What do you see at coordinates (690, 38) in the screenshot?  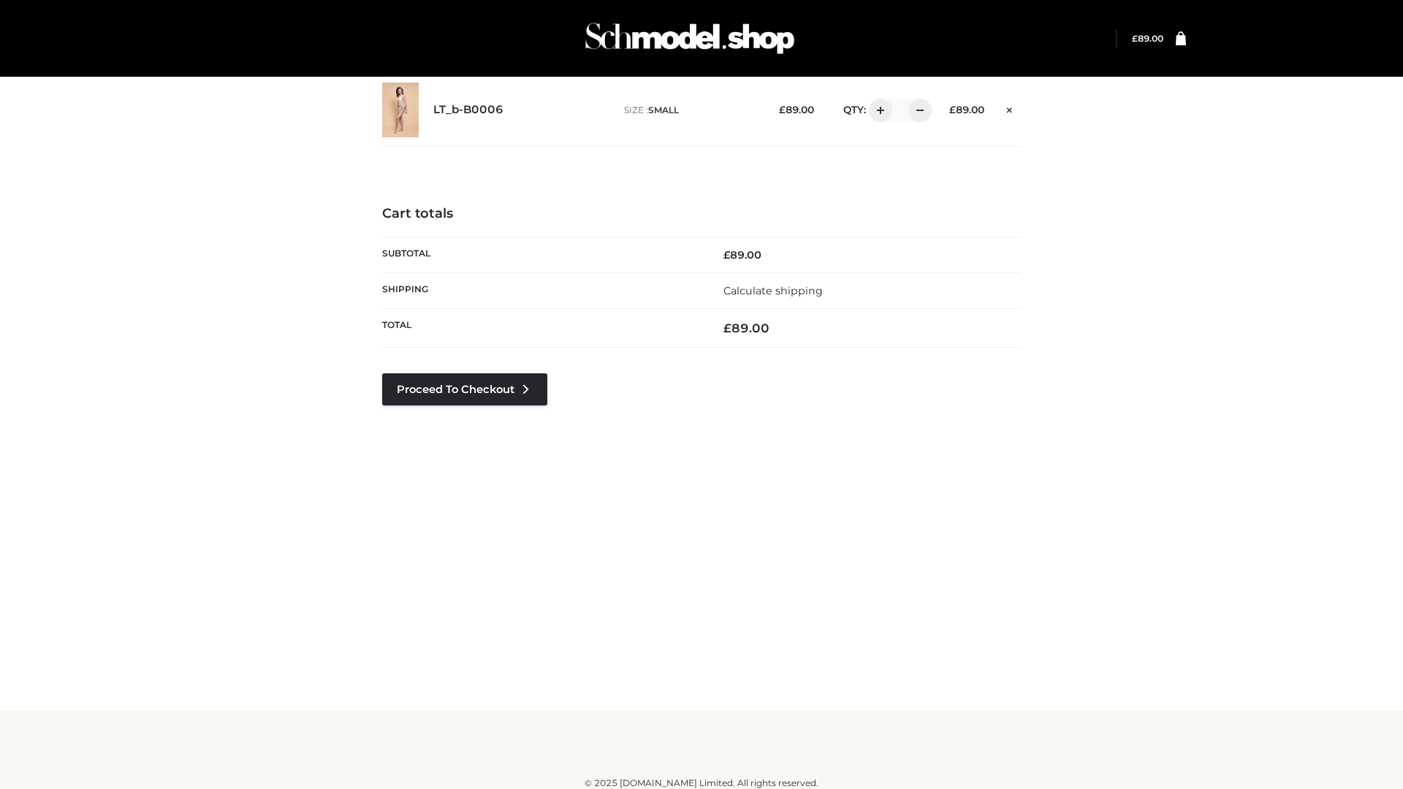 I see `a: Schmodel Admin 964` at bounding box center [690, 38].